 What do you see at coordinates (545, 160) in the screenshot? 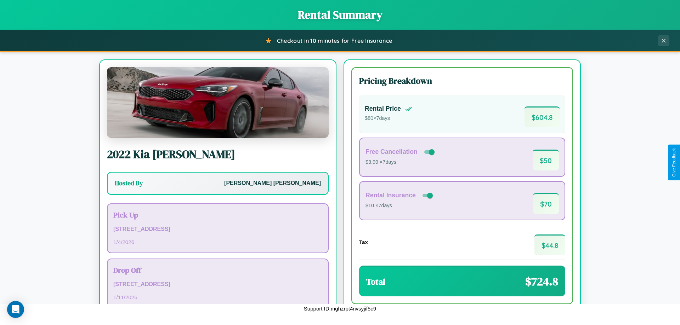
I see `span: $ 50` at bounding box center [545, 160].